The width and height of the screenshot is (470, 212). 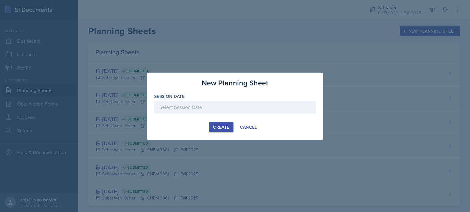 What do you see at coordinates (221, 127) in the screenshot?
I see `div: Create` at bounding box center [221, 127].